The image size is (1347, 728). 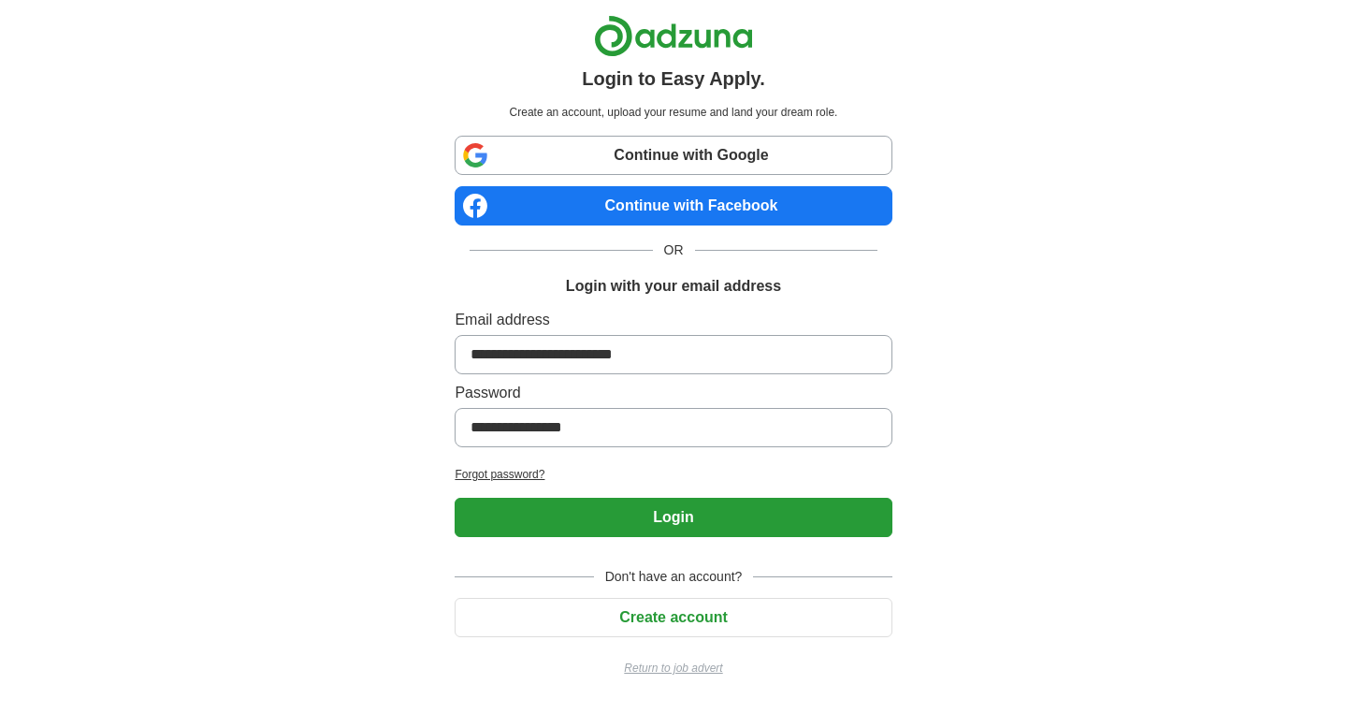 I want to click on button: Login, so click(x=672, y=517).